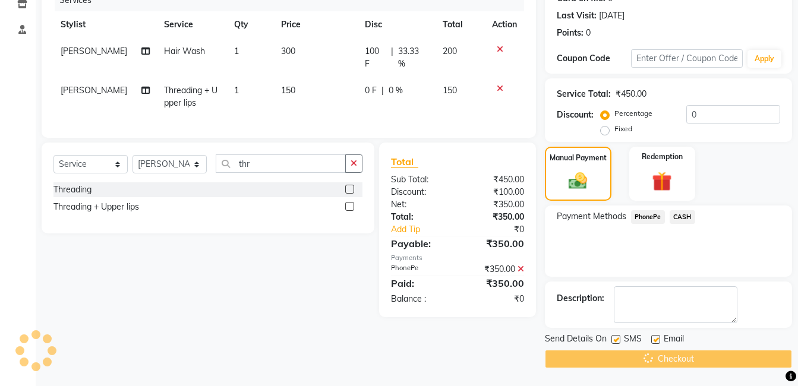 Image resolution: width=798 pixels, height=386 pixels. I want to click on div: ₹100.00, so click(495, 192).